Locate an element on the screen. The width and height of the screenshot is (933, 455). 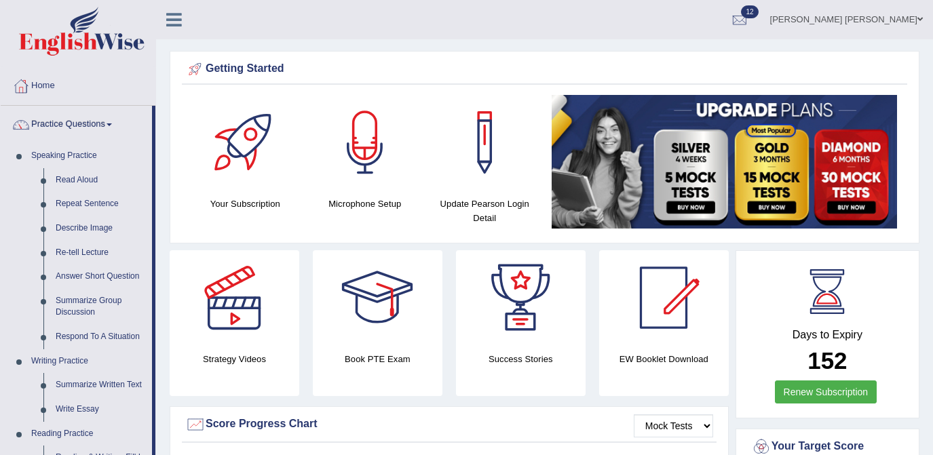
a: Describe Image is located at coordinates (100, 229).